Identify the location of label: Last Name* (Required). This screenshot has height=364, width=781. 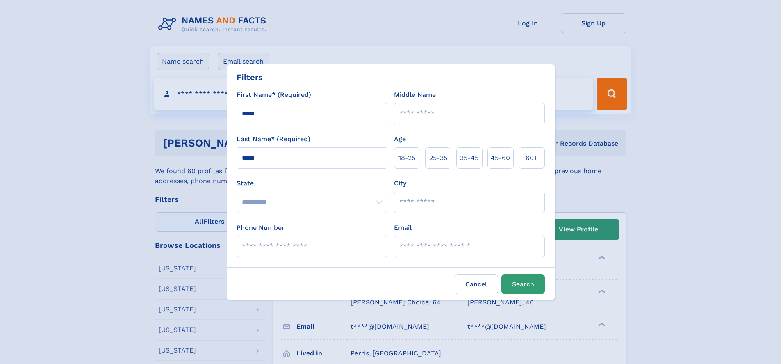
(273, 139).